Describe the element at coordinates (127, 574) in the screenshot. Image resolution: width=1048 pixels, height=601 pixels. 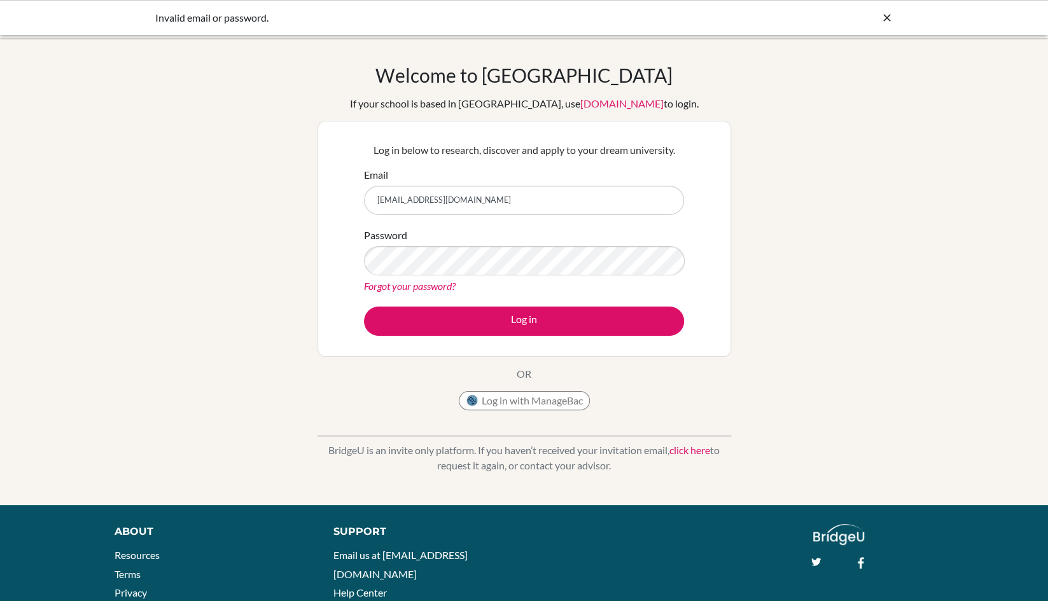
I see `a: Terms` at that location.